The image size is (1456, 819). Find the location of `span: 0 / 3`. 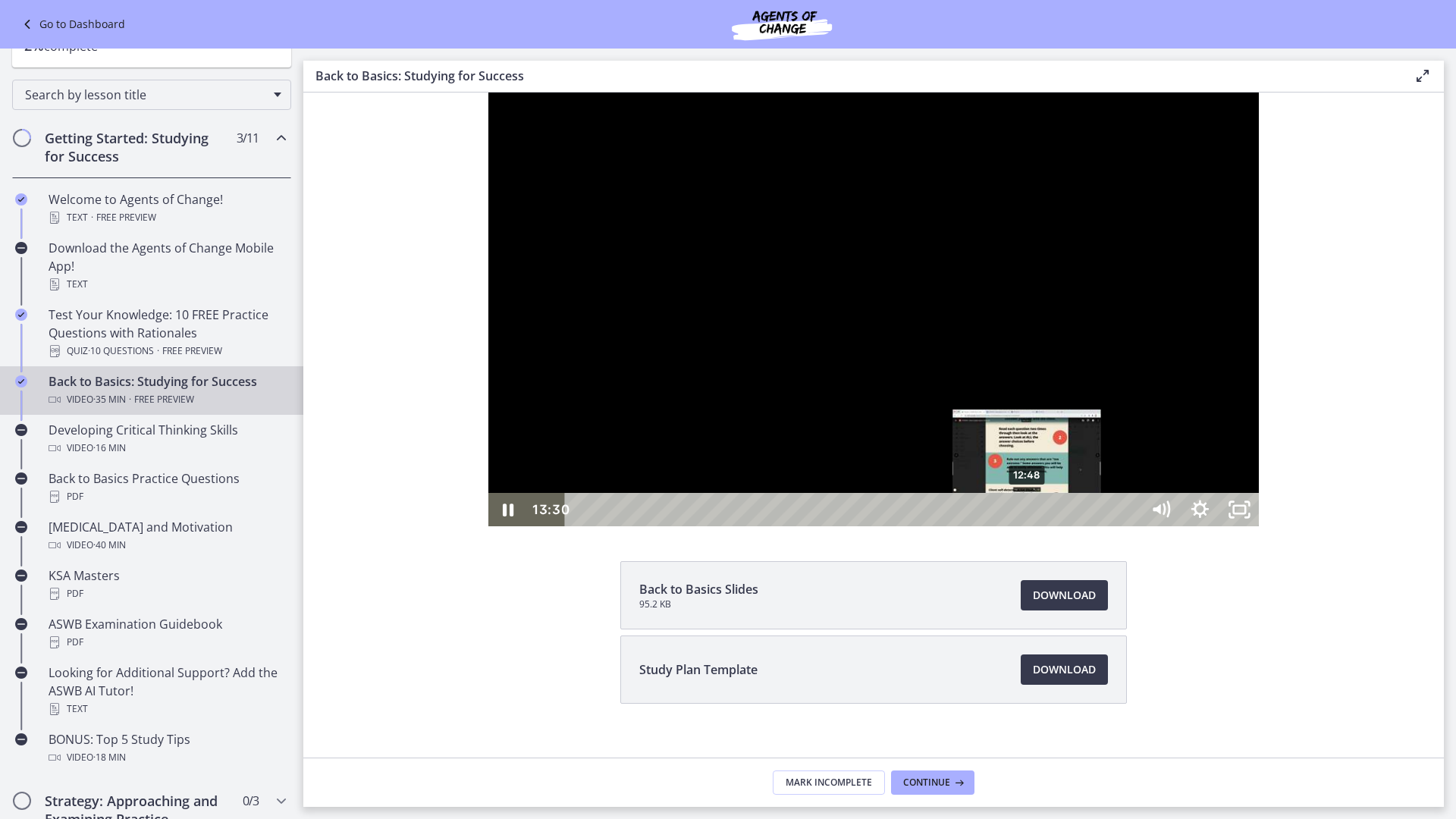

span: 0 / 3 is located at coordinates (250, 801).